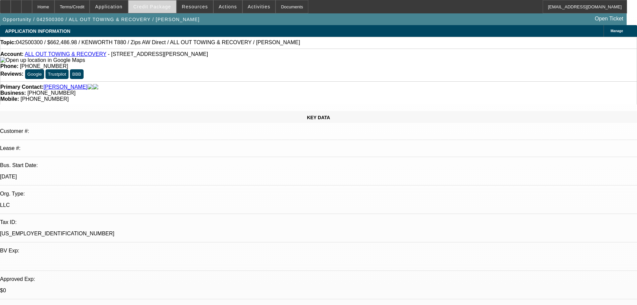 This screenshot has width=637, height=305. What do you see at coordinates (37, 31) in the screenshot?
I see `span: APPLICATION INFORMATION` at bounding box center [37, 31].